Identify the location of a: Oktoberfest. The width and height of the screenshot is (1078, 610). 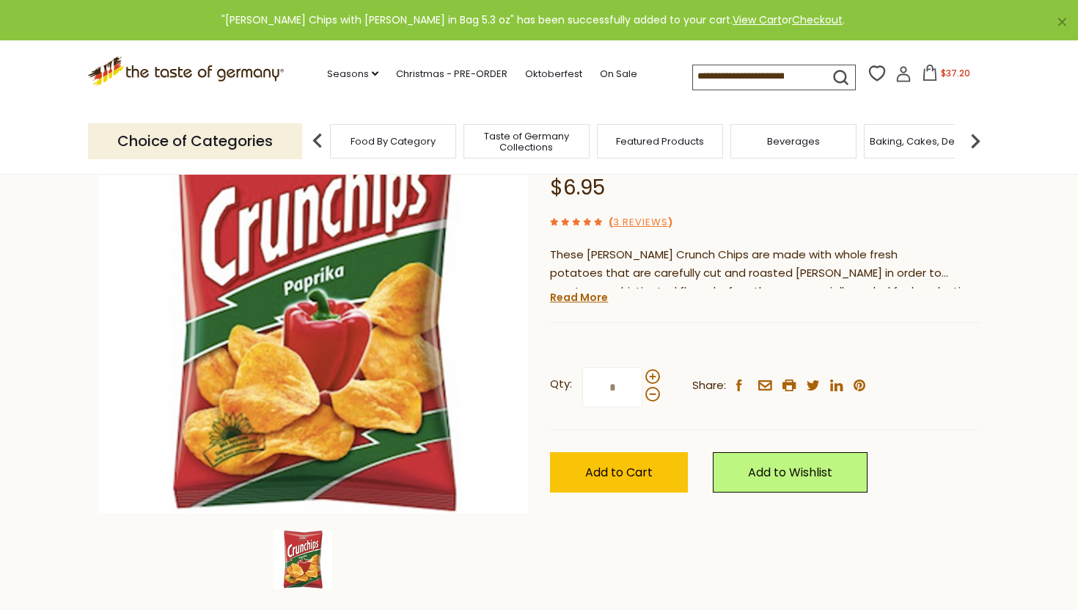
(554, 74).